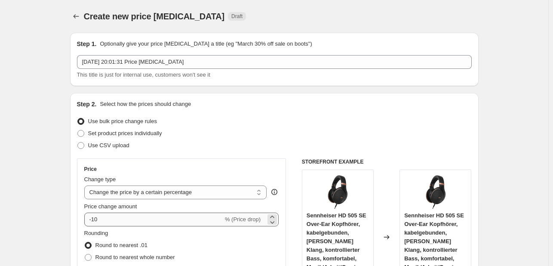 This screenshot has width=553, height=266. Describe the element at coordinates (145, 104) in the screenshot. I see `p: Select how the prices should change` at that location.